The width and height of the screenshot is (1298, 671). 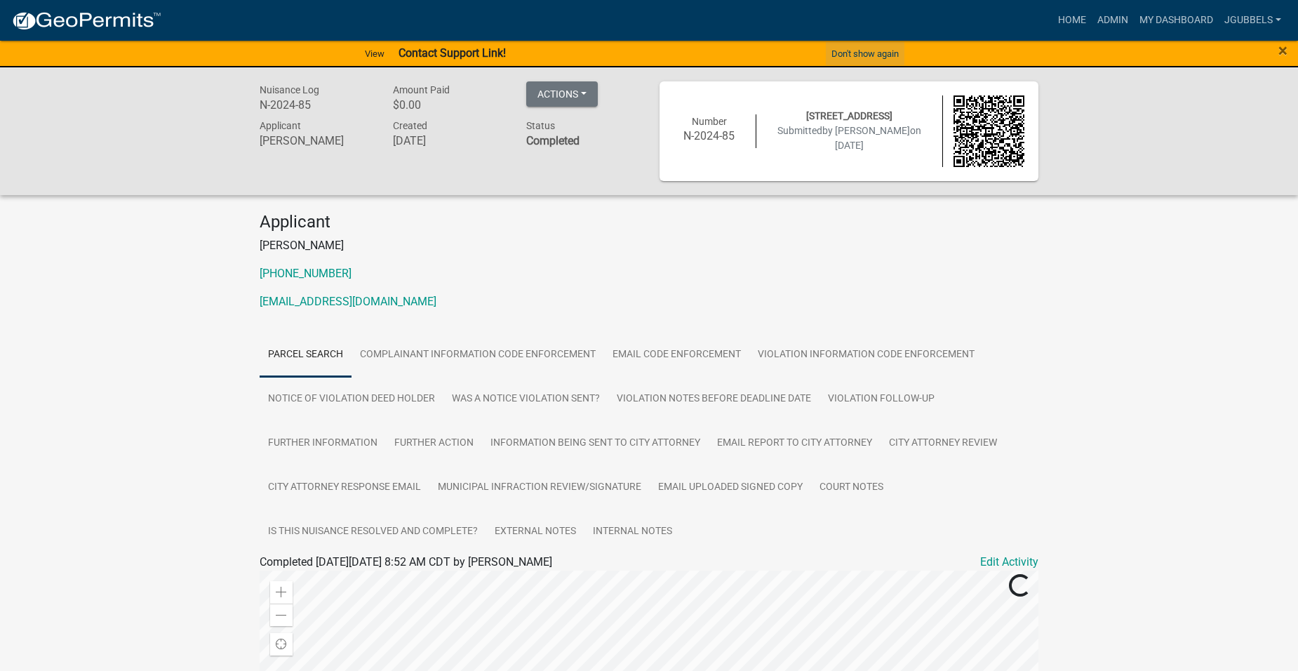 What do you see at coordinates (280, 126) in the screenshot?
I see `span: Applicant` at bounding box center [280, 126].